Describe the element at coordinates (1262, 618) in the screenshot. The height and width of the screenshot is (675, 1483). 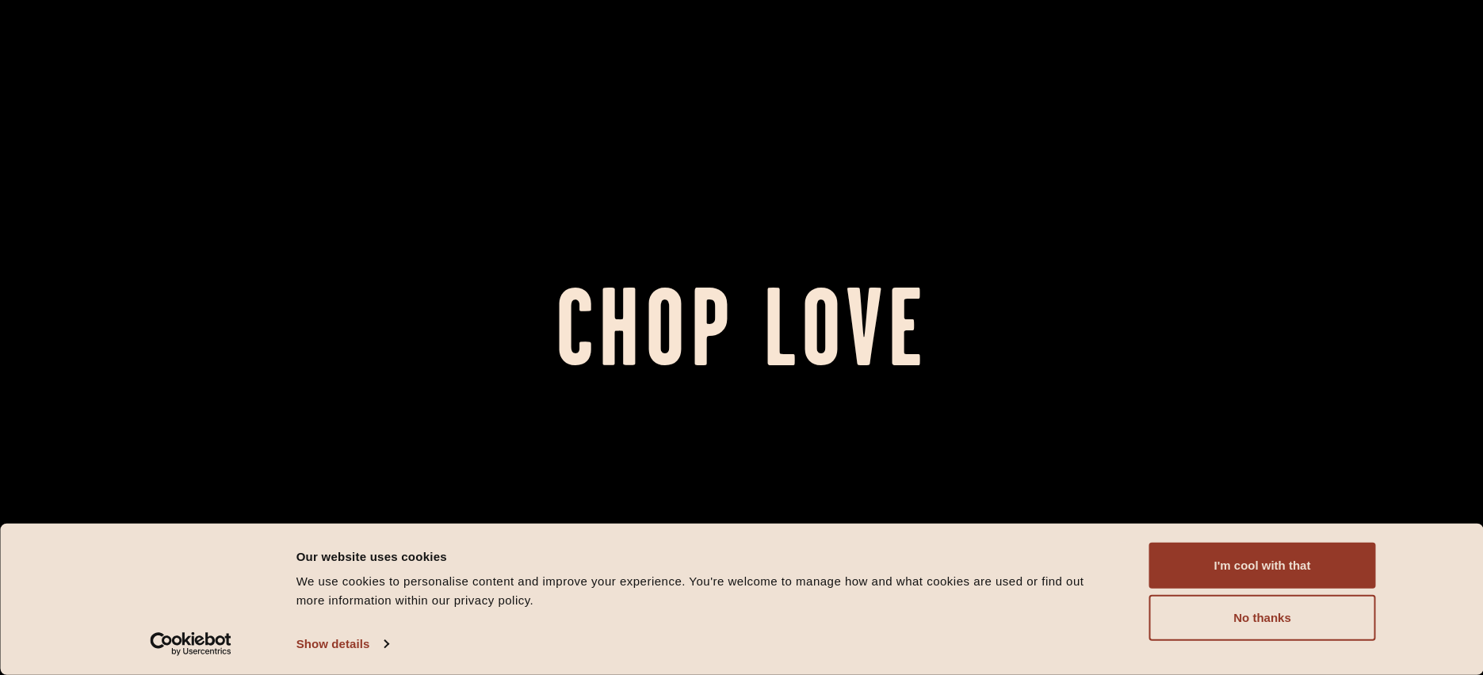
I see `button: No thanks` at that location.